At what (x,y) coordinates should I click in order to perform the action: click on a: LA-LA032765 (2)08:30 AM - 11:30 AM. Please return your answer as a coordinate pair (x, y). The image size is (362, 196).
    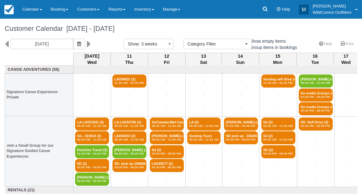
    Looking at the image, I should click on (129, 124).